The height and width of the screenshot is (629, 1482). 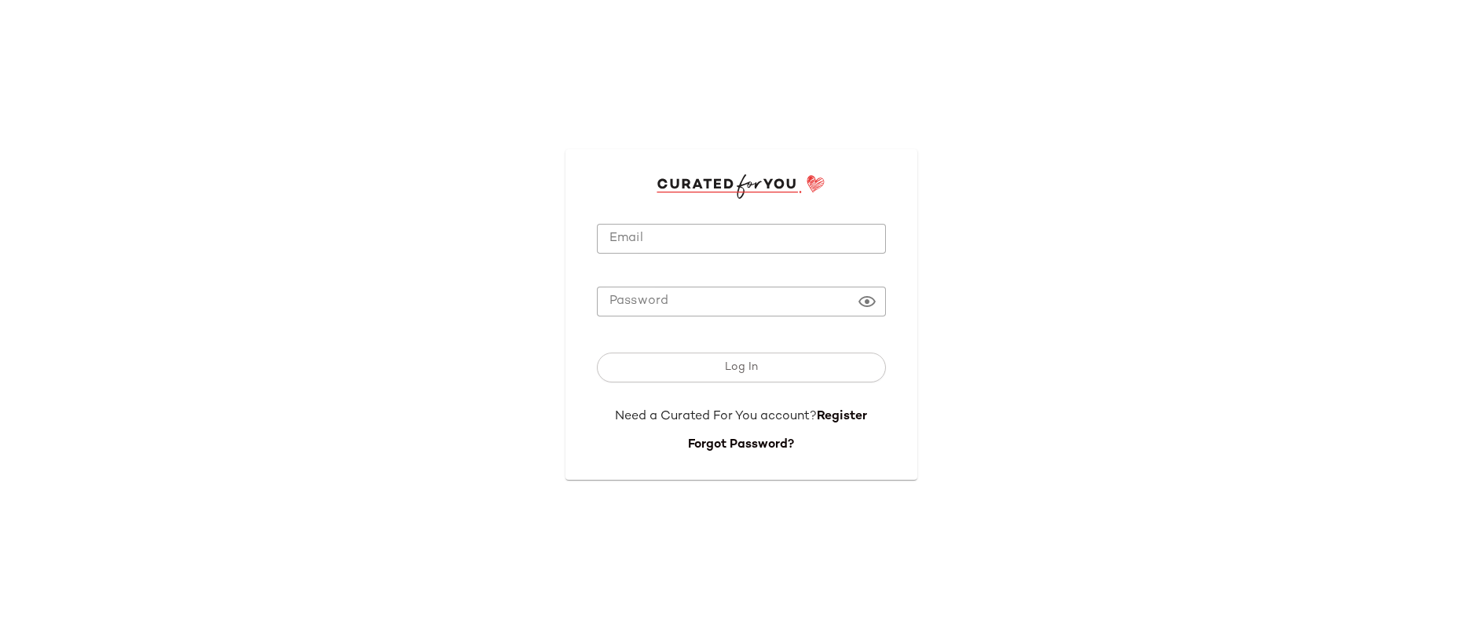 What do you see at coordinates (715, 416) in the screenshot?
I see `span: Need a Curated For You account?` at bounding box center [715, 416].